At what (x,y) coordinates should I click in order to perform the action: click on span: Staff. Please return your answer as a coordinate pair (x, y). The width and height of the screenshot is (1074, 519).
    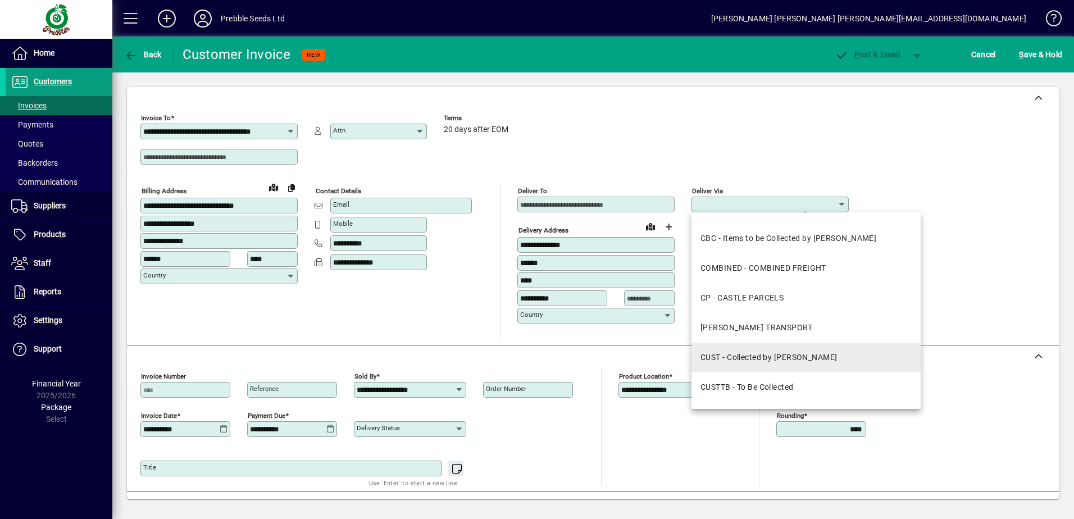
    Looking at the image, I should click on (42, 263).